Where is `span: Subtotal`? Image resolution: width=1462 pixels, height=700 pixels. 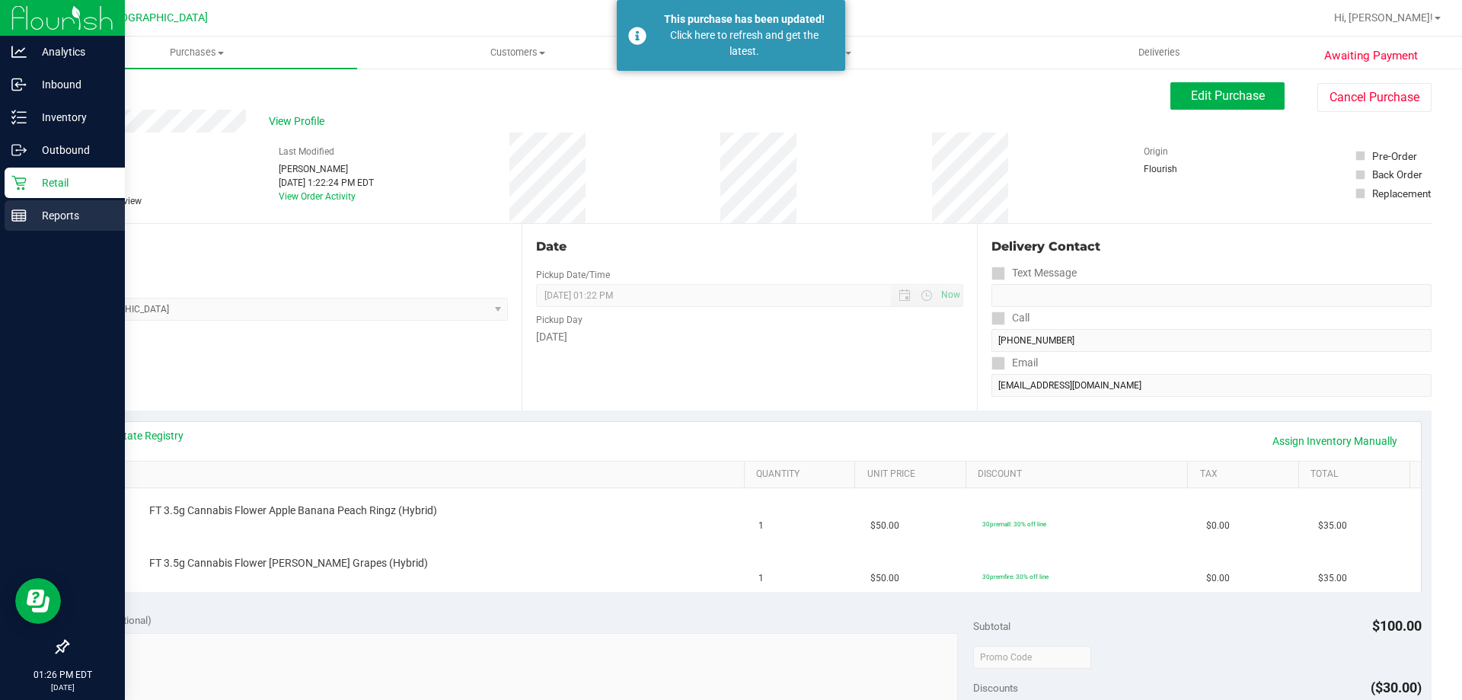
span: Subtotal is located at coordinates (992, 626).